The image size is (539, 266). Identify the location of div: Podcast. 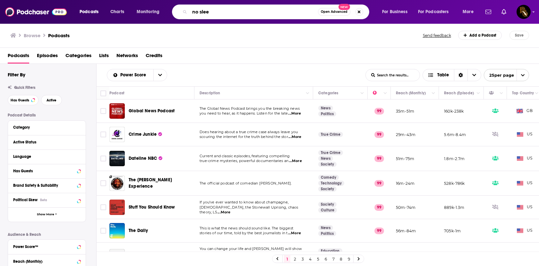
(117, 93).